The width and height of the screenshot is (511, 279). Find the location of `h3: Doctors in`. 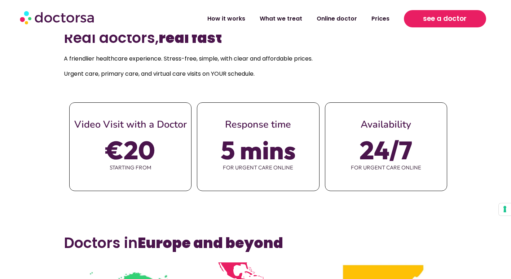

h3: Doctors in is located at coordinates (255, 243).